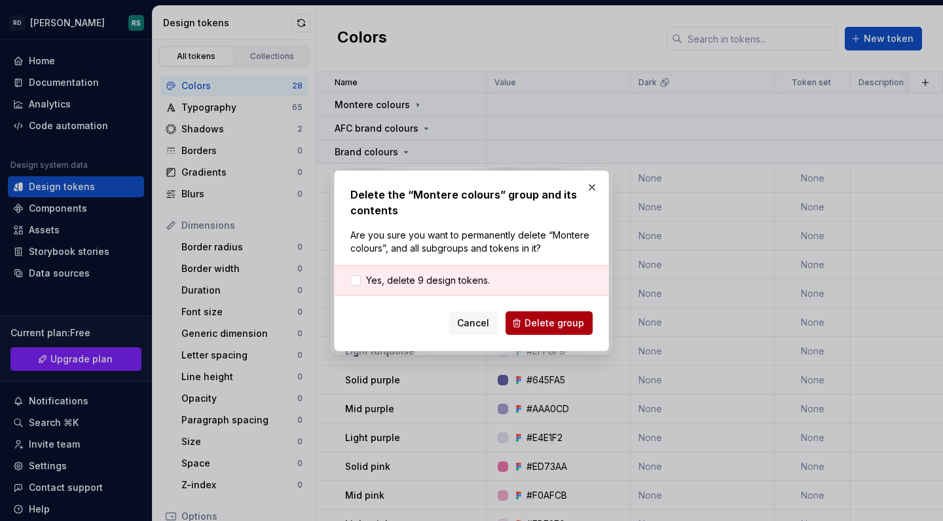  Describe the element at coordinates (554, 323) in the screenshot. I see `span: Delete group` at that location.